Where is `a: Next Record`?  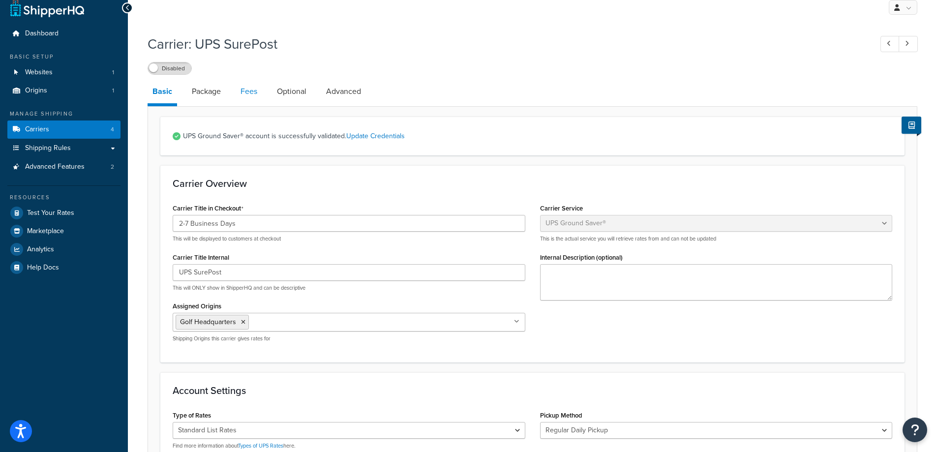
a: Next Record is located at coordinates (908, 44).